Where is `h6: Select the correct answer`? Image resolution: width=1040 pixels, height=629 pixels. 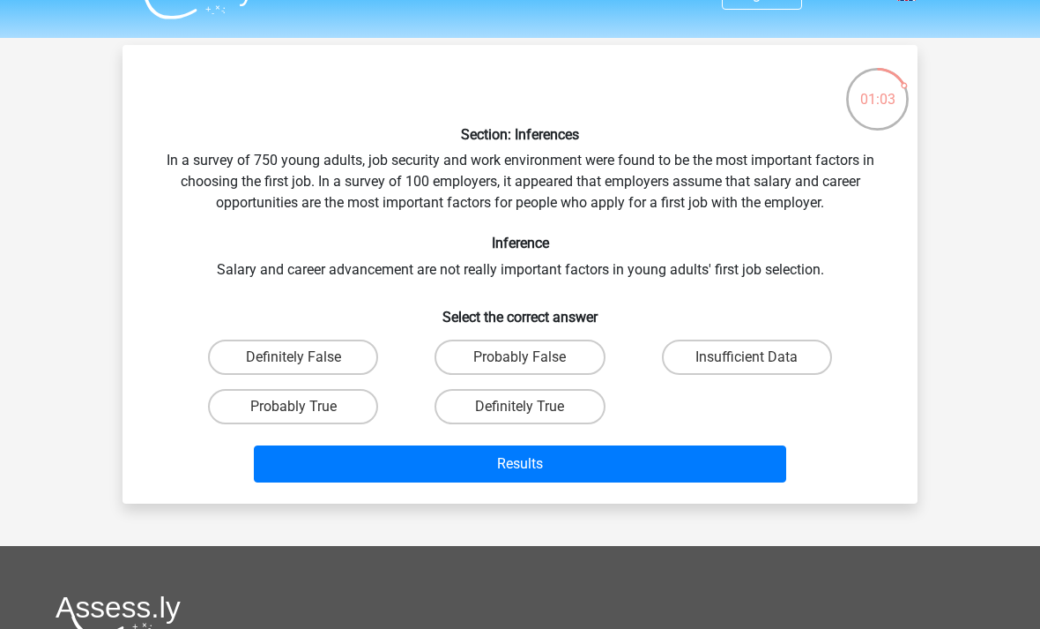 h6: Select the correct answer is located at coordinates (520, 309).